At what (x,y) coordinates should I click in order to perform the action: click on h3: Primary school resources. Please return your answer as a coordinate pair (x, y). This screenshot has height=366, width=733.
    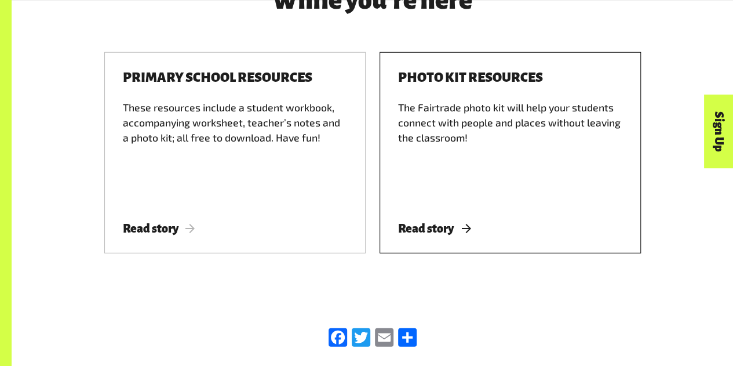
    Looking at the image, I should click on (217, 78).